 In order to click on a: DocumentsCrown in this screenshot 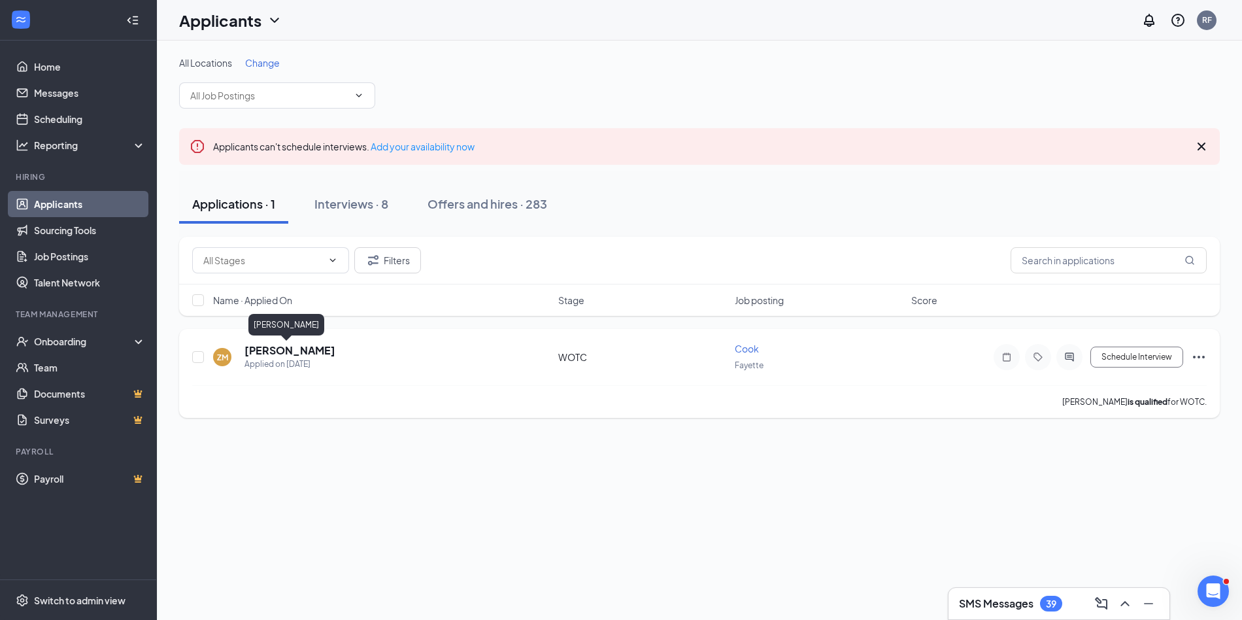, I will do `click(90, 393)`.